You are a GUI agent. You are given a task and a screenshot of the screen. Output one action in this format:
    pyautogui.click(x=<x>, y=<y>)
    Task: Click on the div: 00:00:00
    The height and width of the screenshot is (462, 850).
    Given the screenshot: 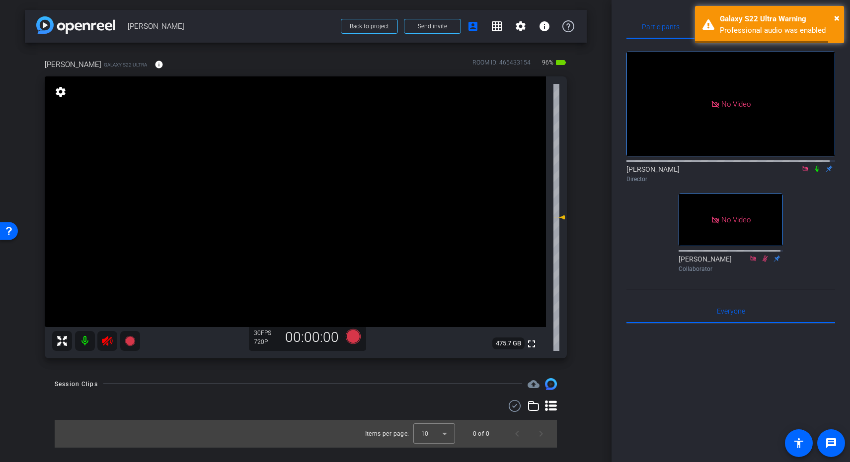 What is the action you would take?
    pyautogui.click(x=312, y=338)
    